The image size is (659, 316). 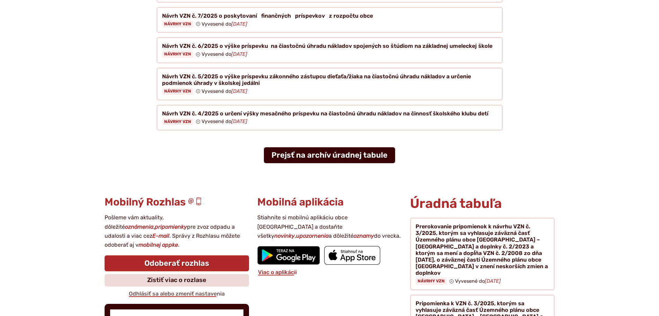 I want to click on a: Návrh VZN č. 5/2025 o výške príspevku zákonného zástupcu dieťaťa/žiaka na čiastočnú úhradu náklad..., so click(x=329, y=84).